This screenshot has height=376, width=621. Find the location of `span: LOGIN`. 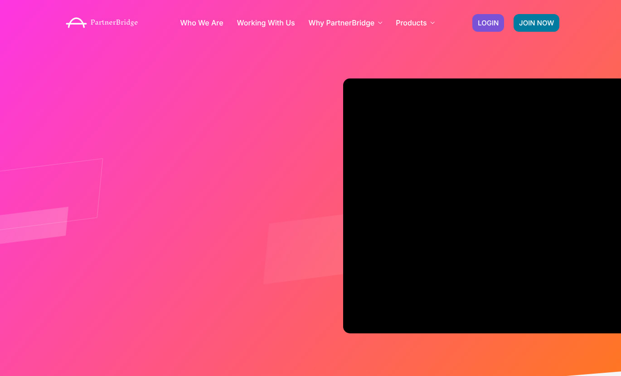

span: LOGIN is located at coordinates (488, 23).